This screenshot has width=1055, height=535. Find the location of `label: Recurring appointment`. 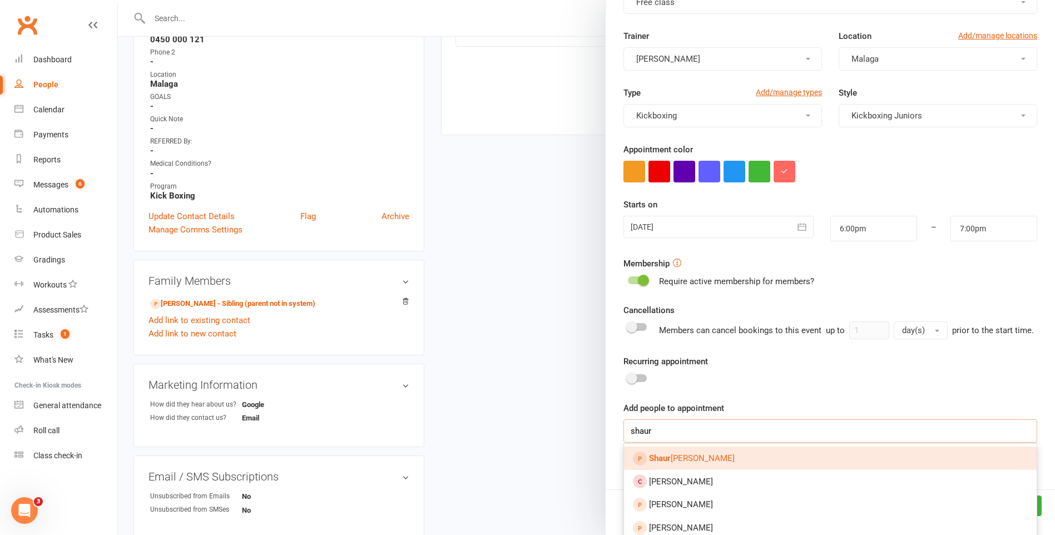

label: Recurring appointment is located at coordinates (666, 361).